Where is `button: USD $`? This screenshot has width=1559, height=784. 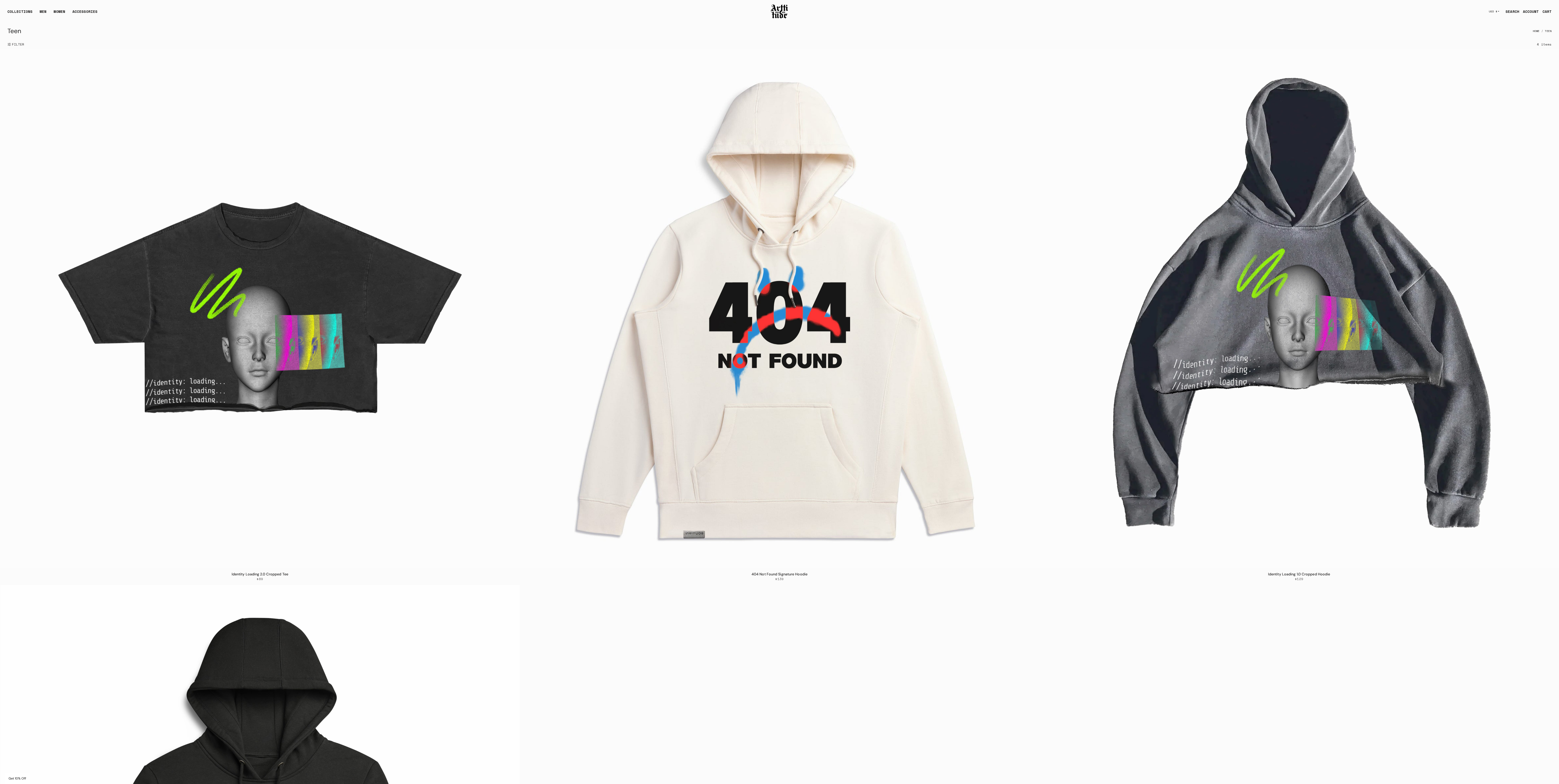 button: USD $ is located at coordinates (1494, 12).